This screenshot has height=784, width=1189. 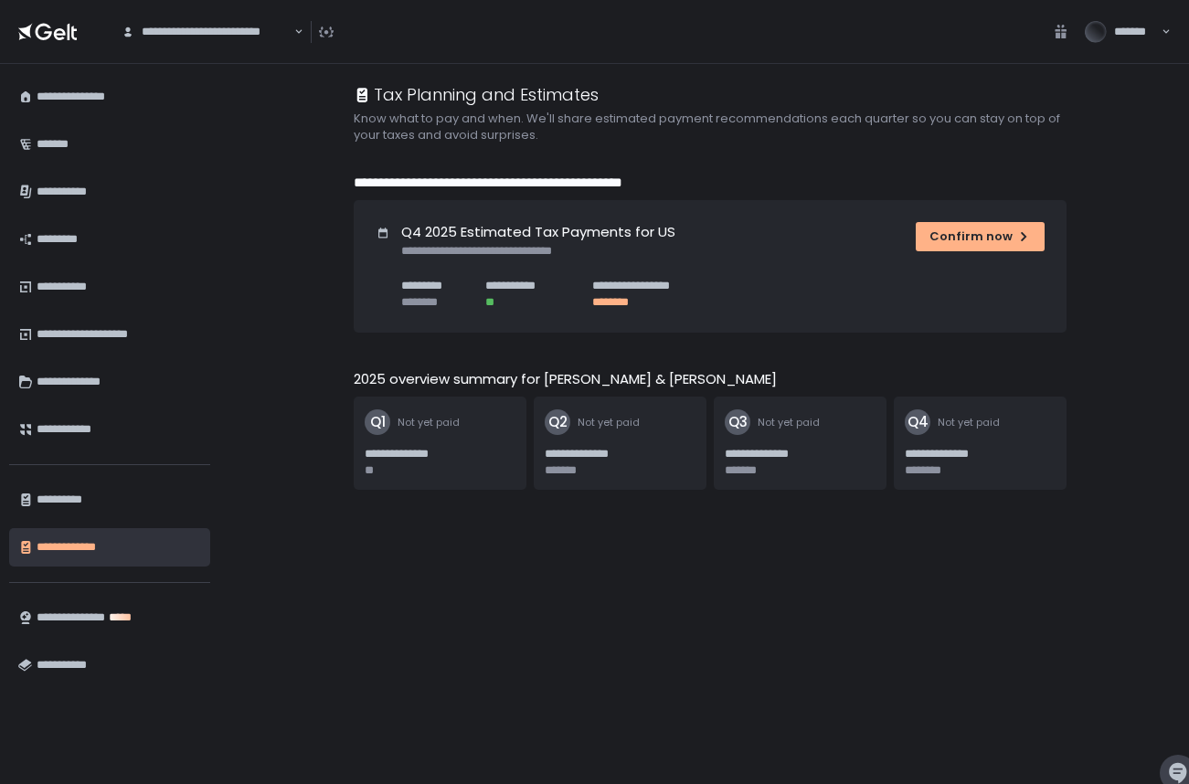 I want to click on h2: Know what to pay and when. We'll share estimated payment recommendations each quarter so you can ..., so click(x=719, y=127).